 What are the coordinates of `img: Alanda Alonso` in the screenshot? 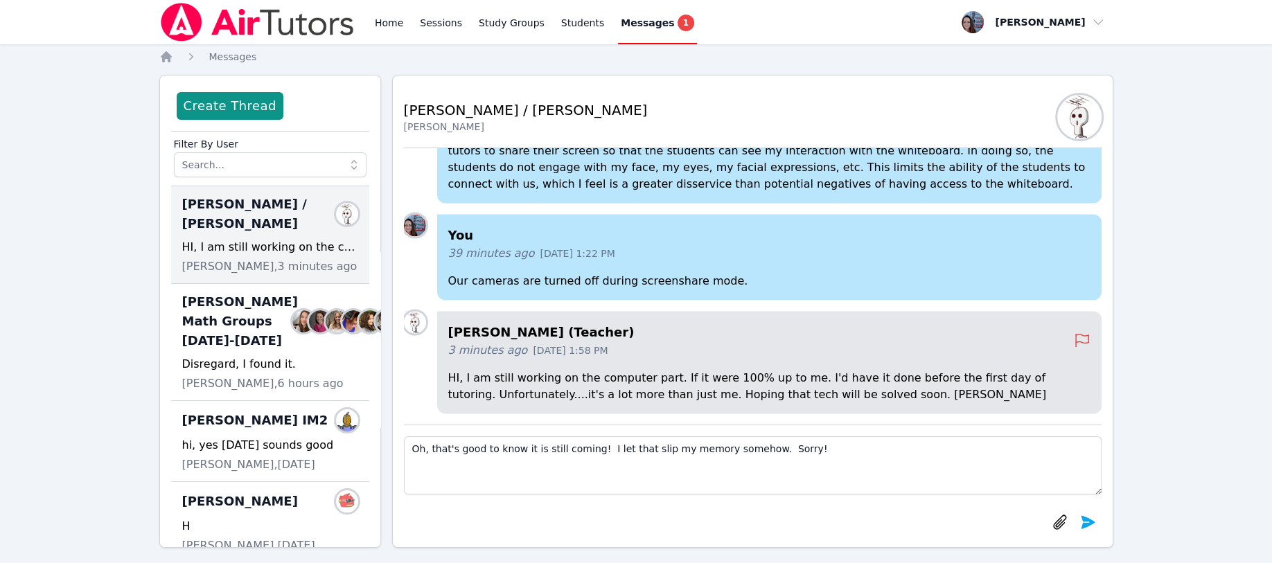 It's located at (347, 502).